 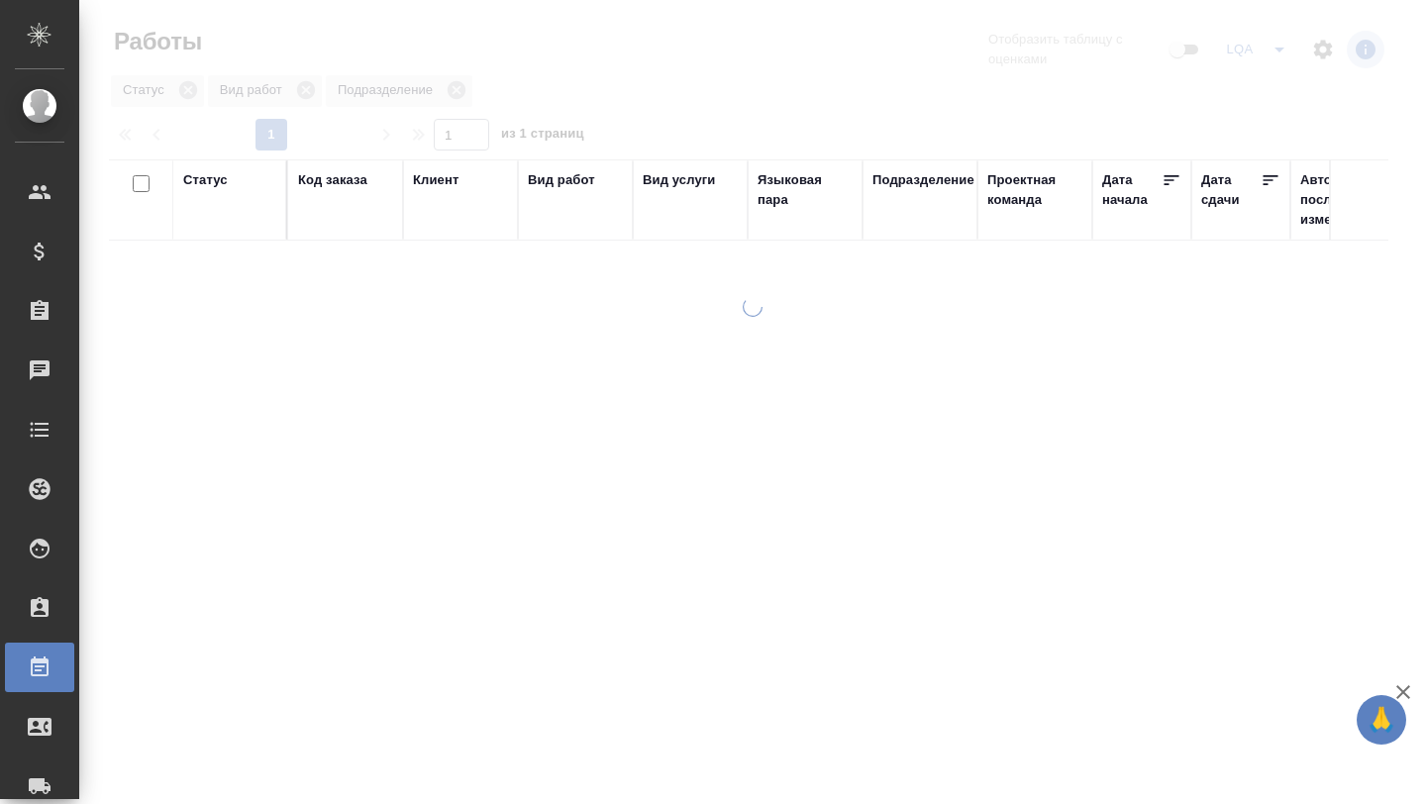 I want to click on div: Код заказа, so click(x=333, y=180).